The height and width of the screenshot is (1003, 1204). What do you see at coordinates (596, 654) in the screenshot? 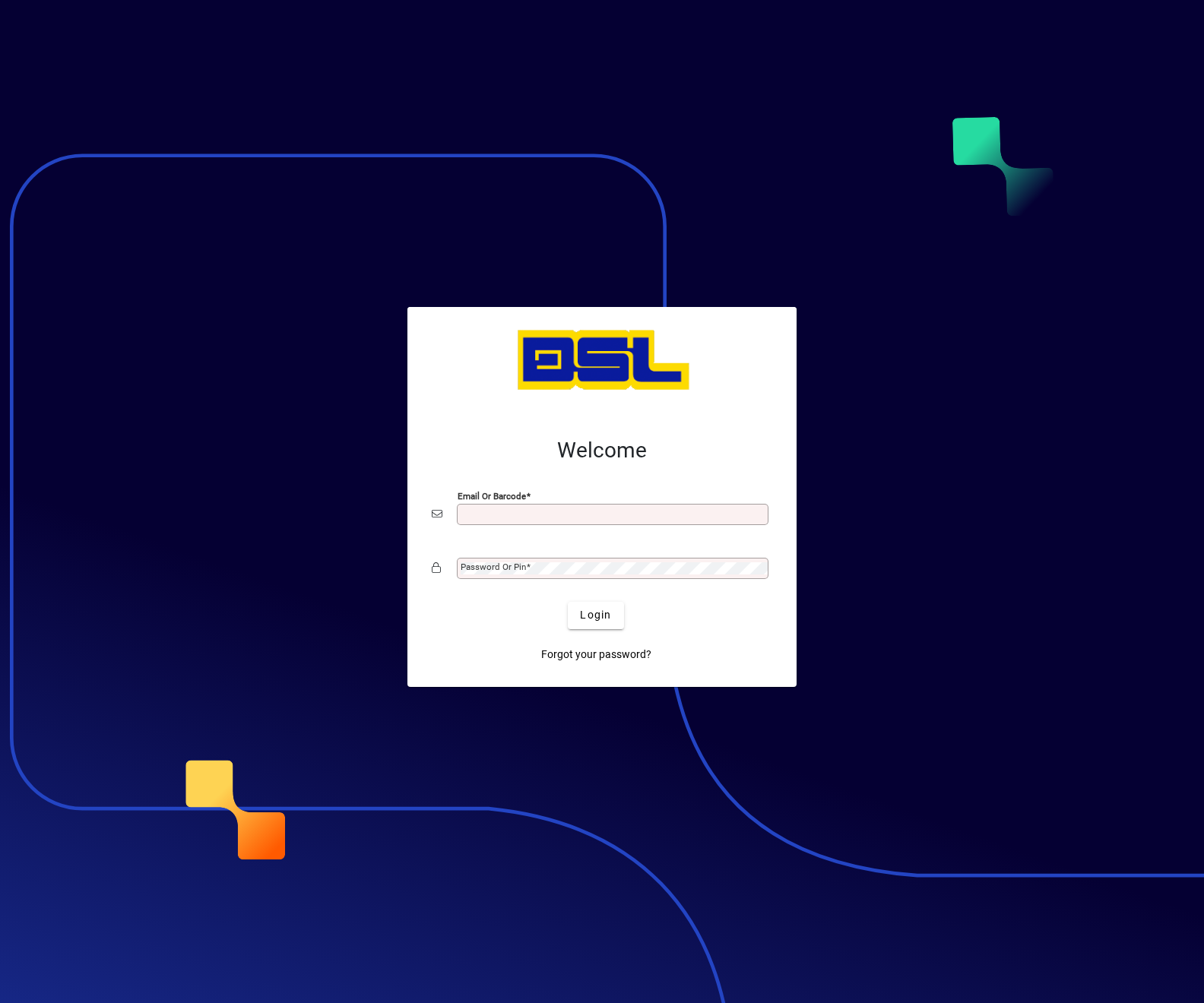
I see `span: Forgot your password?` at bounding box center [596, 654].